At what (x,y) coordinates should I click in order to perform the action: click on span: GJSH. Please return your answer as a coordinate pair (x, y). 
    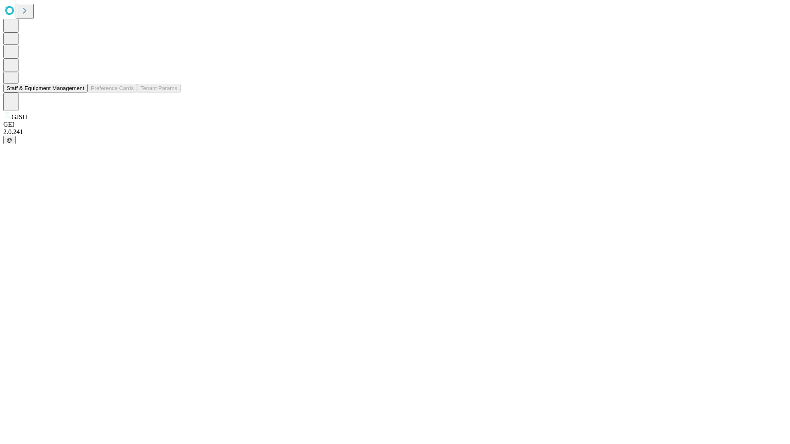
    Looking at the image, I should click on (19, 117).